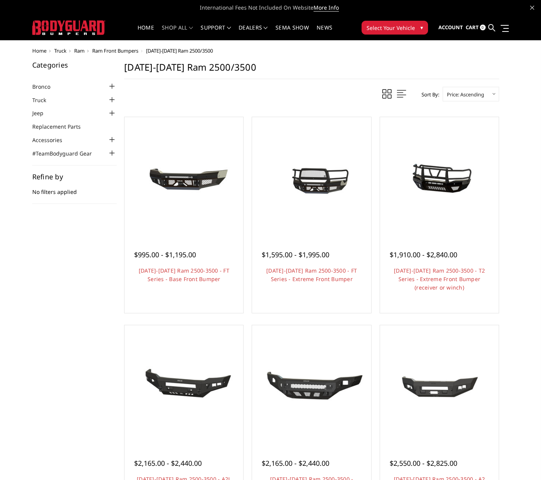 This screenshot has height=480, width=541. I want to click on span: 0, so click(483, 27).